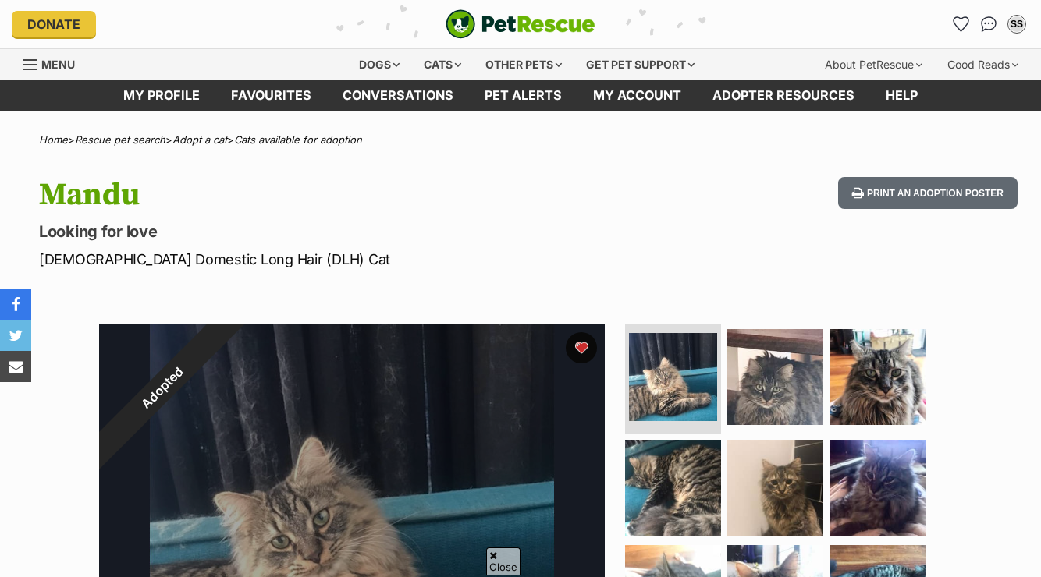  Describe the element at coordinates (982, 65) in the screenshot. I see `div: Good Reads` at that location.